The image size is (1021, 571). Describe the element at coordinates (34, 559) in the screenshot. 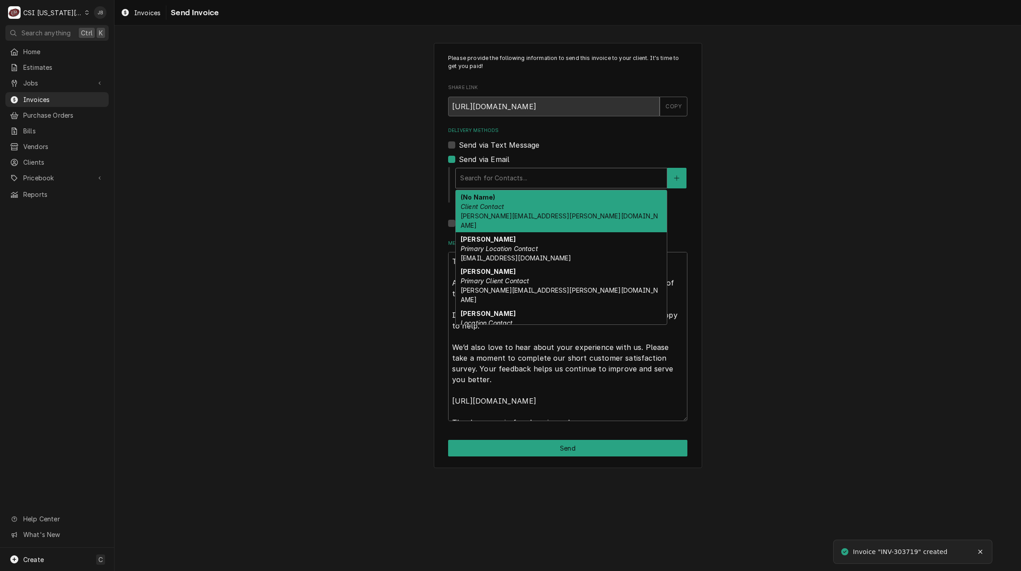

I see `span: Create` at that location.